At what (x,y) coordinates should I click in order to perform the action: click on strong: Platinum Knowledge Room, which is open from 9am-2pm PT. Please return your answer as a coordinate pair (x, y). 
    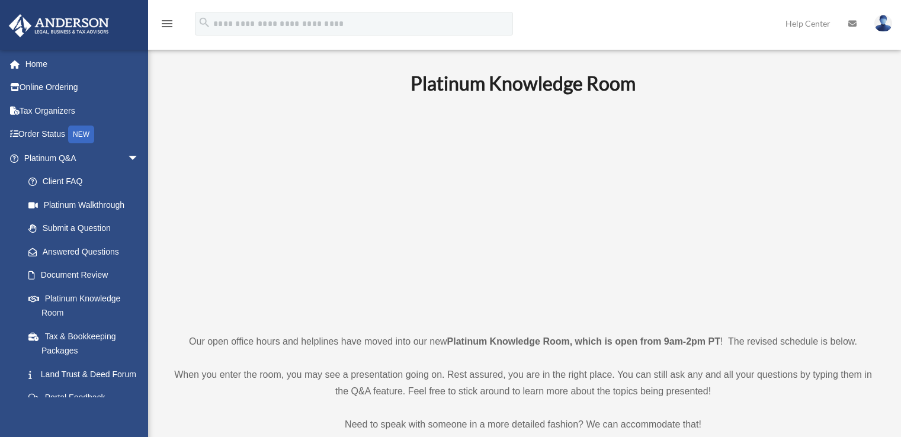
    Looking at the image, I should click on (583, 341).